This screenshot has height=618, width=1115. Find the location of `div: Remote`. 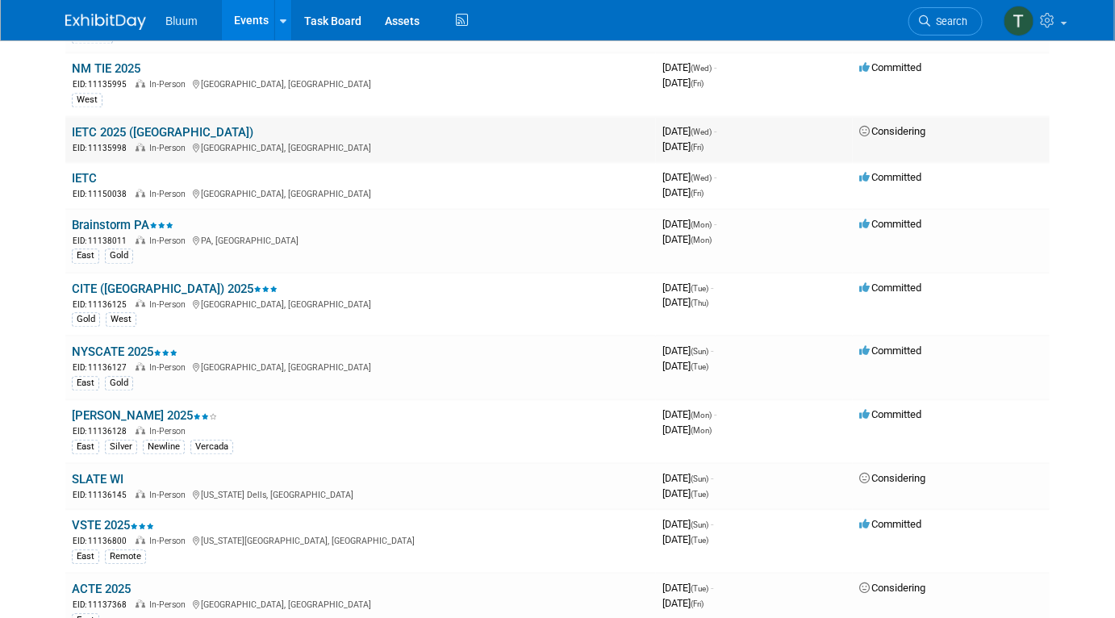

div: Remote is located at coordinates (125, 557).